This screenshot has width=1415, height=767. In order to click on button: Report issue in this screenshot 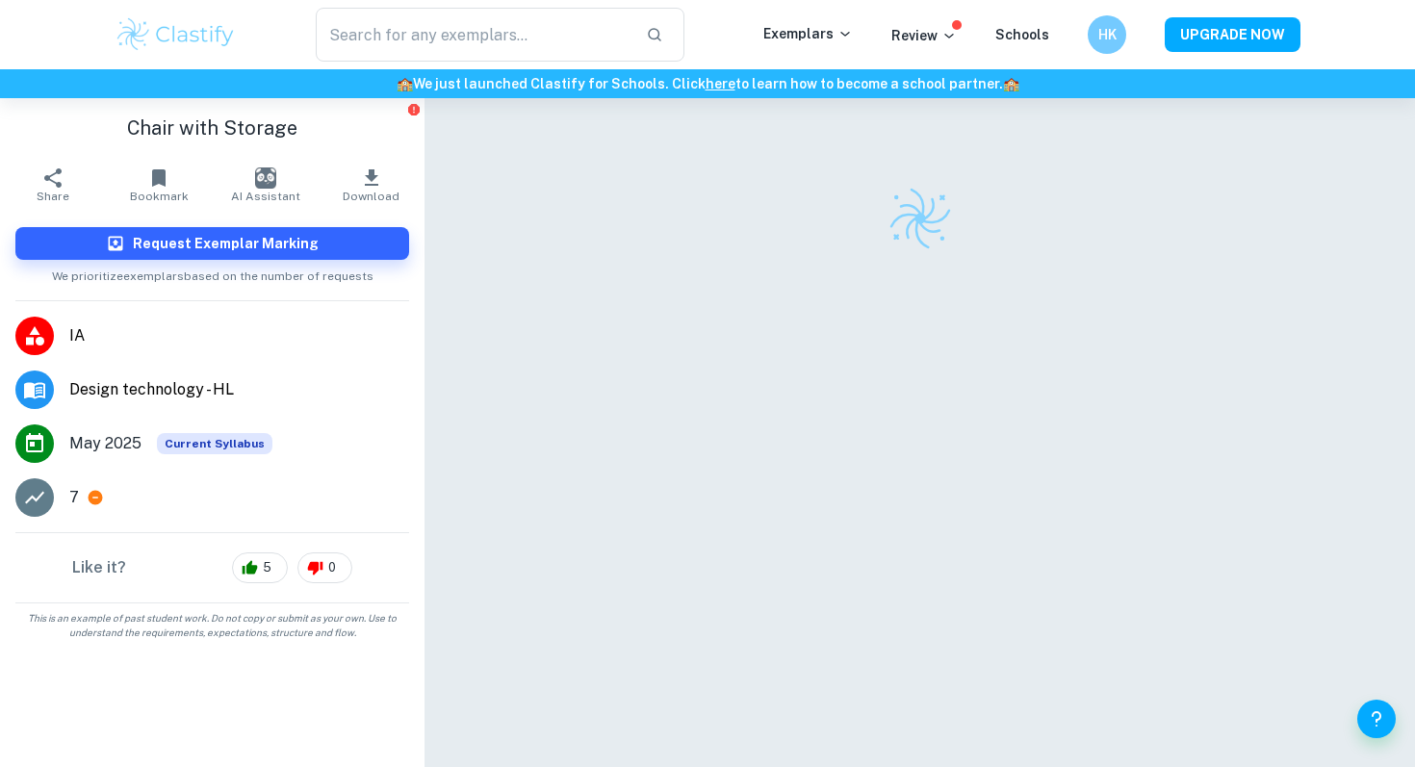, I will do `click(413, 109)`.